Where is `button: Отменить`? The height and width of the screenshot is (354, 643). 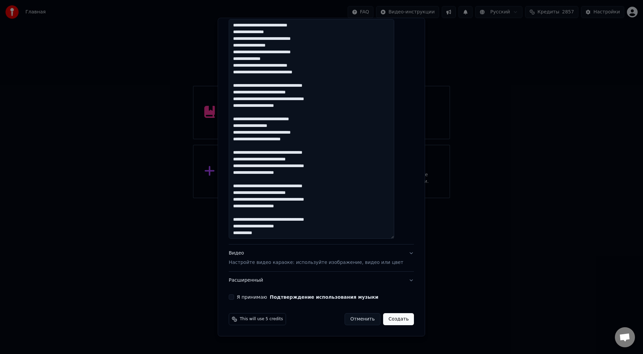
button: Отменить is located at coordinates (362, 319).